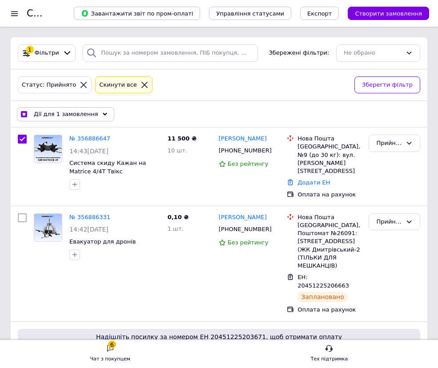  I want to click on span: 10 шт., so click(178, 150).